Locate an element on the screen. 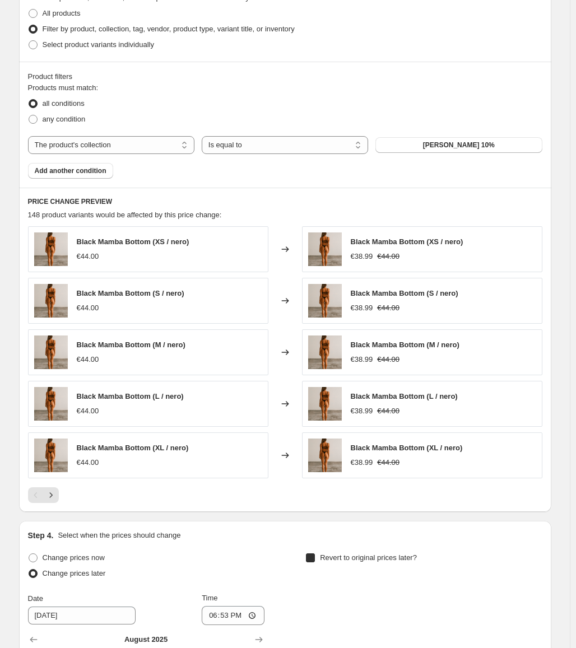  span: all conditions is located at coordinates (63, 103).